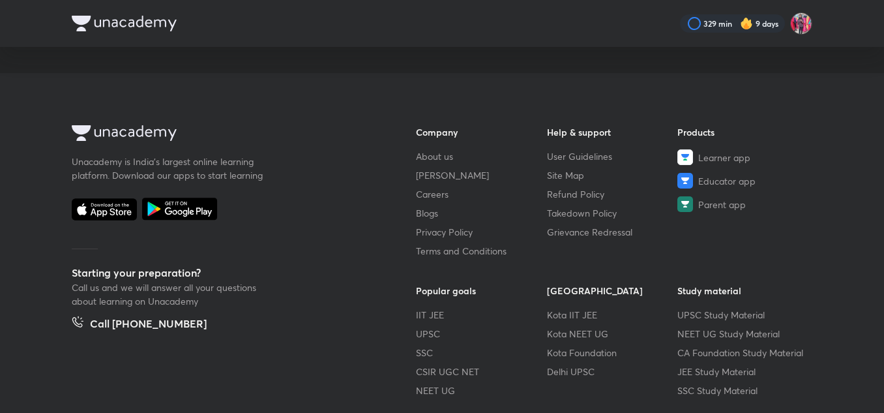  Describe the element at coordinates (742, 352) in the screenshot. I see `a: CA Foundation Study Material` at that location.